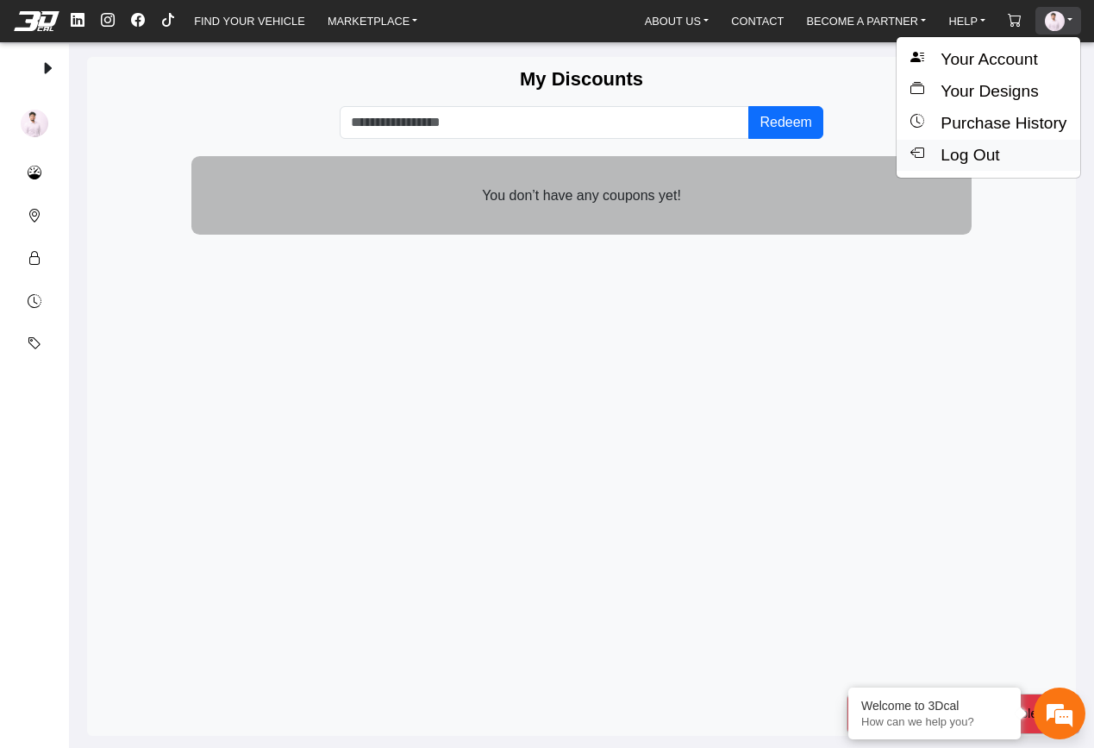 This screenshot has width=1094, height=748. What do you see at coordinates (786, 122) in the screenshot?
I see `button: Redeem` at bounding box center [786, 122].